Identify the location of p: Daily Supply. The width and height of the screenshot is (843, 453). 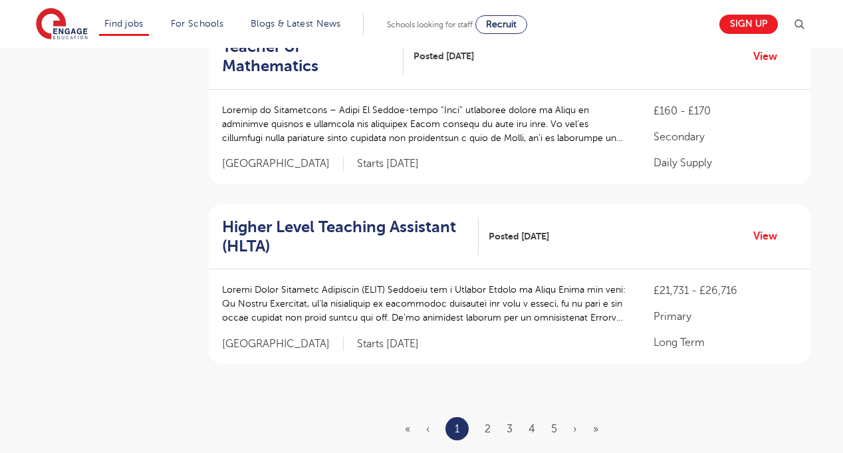
(725, 163).